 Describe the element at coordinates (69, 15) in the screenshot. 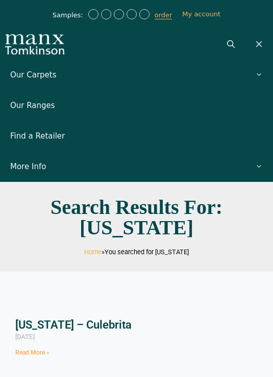

I see `span: Samples:` at that location.